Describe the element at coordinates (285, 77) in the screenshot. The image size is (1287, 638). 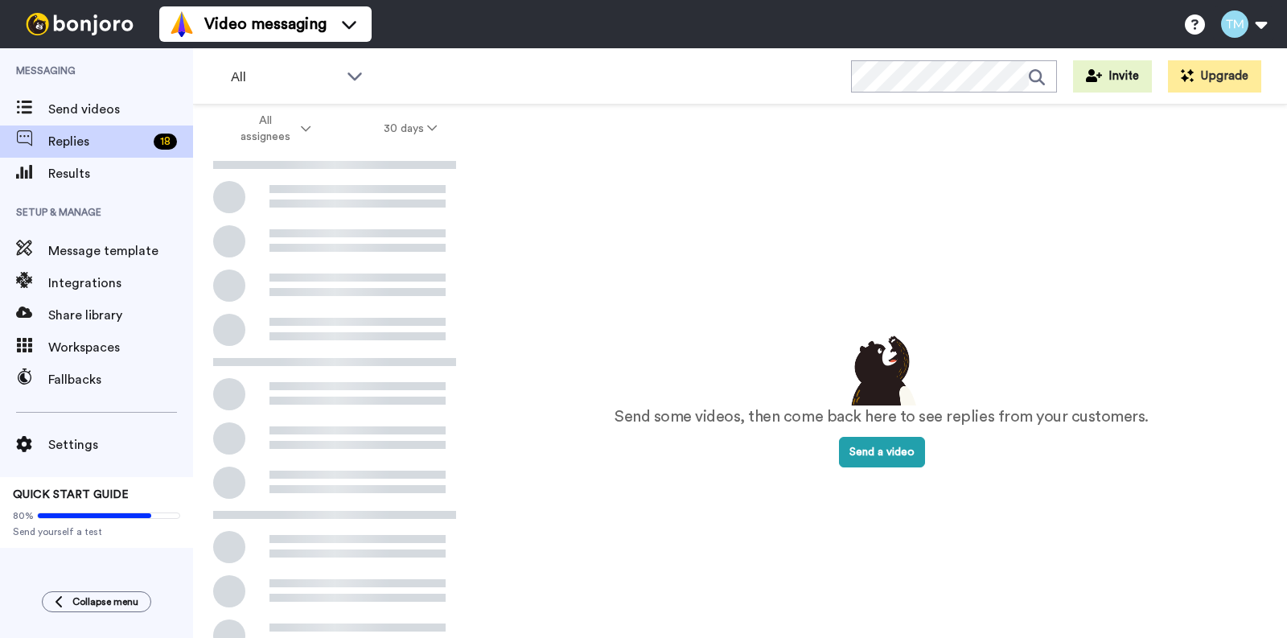
I see `span: All` at that location.